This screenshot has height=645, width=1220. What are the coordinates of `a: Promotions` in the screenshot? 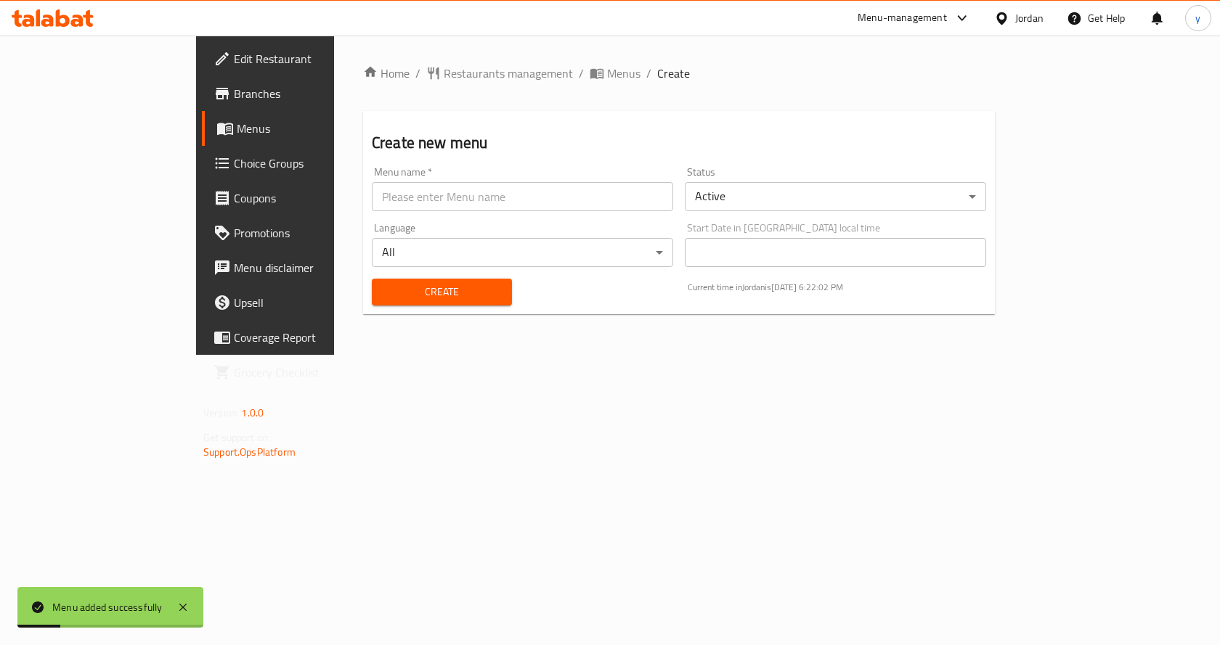 It's located at (301, 233).